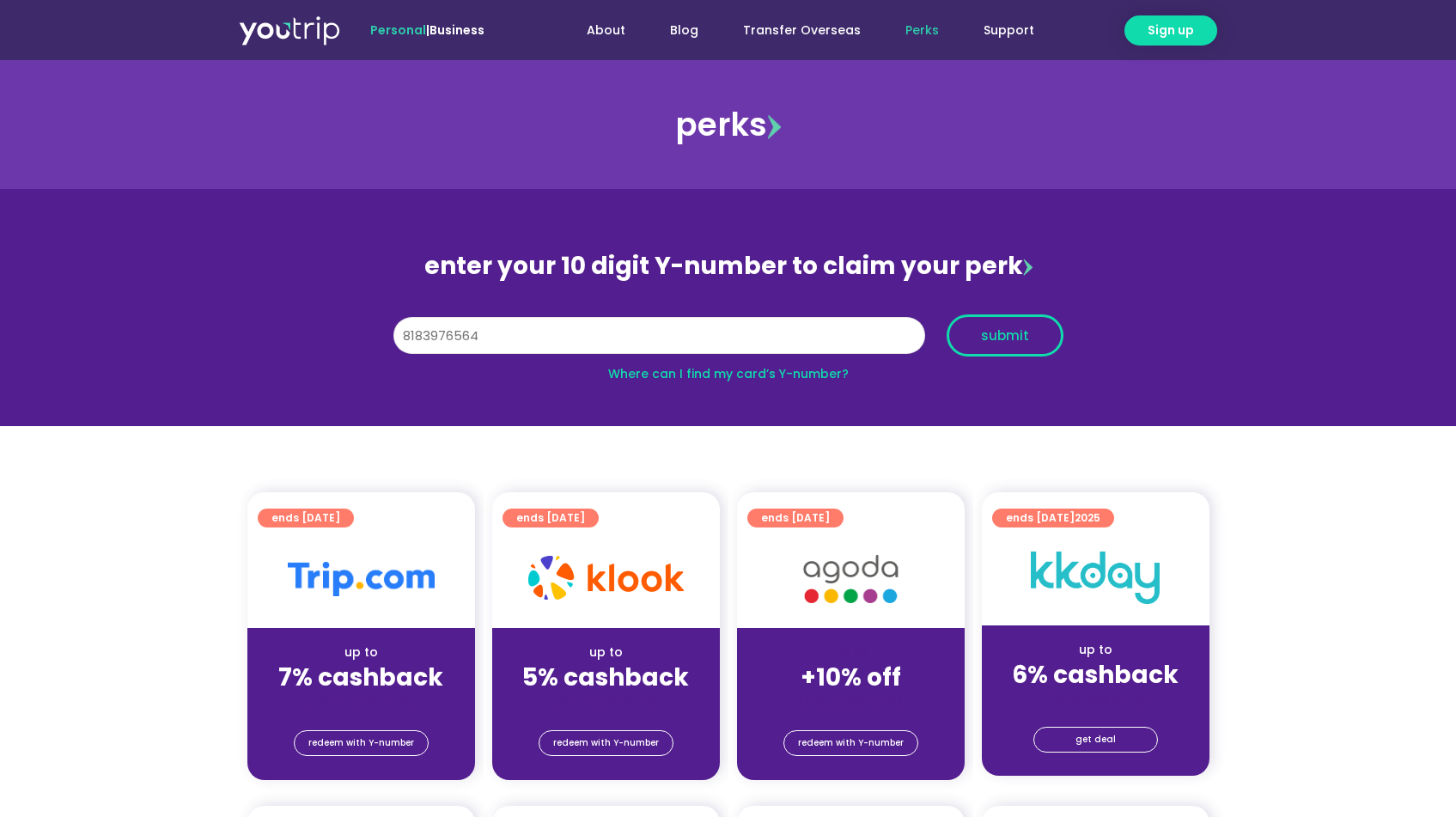 The image size is (1456, 817). I want to click on div: enter your 10 digit Y-number to claim your perk, so click(728, 267).